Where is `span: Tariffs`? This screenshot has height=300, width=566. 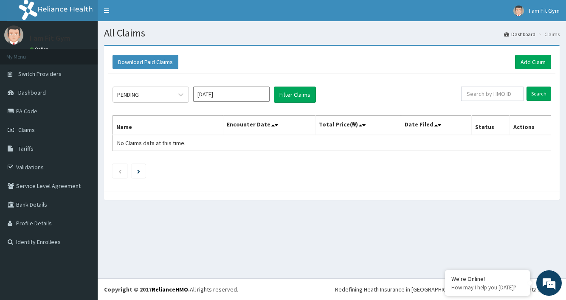 span: Tariffs is located at coordinates (26, 149).